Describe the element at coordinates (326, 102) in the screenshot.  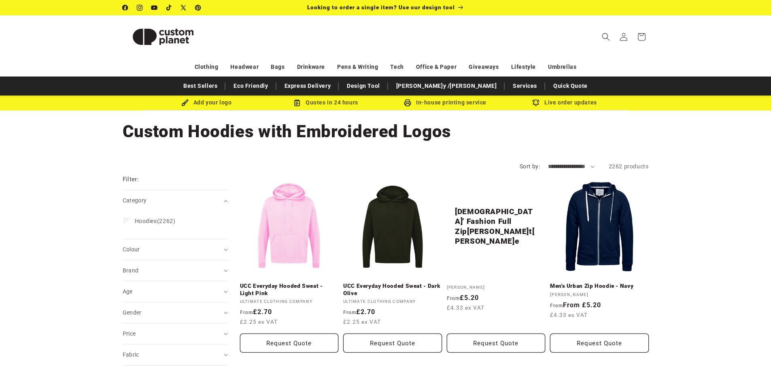
I see `div: Quotes in 24 hours` at that location.